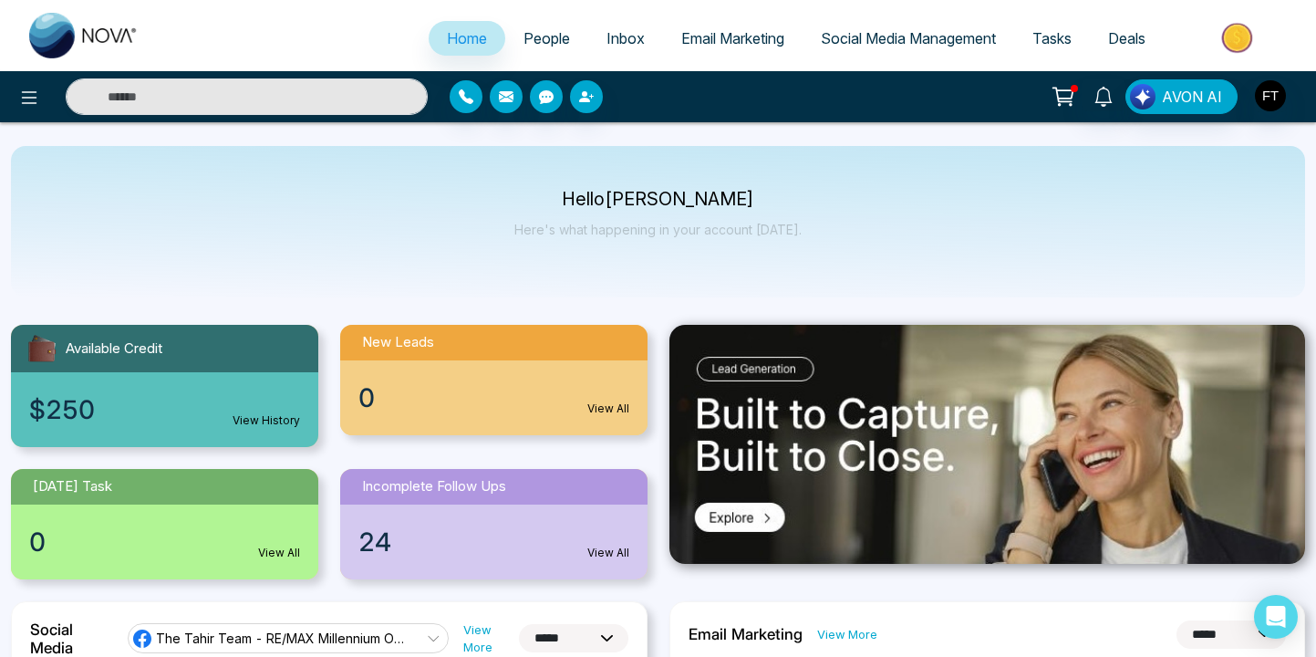  Describe the element at coordinates (62, 409) in the screenshot. I see `span: $250` at that location.